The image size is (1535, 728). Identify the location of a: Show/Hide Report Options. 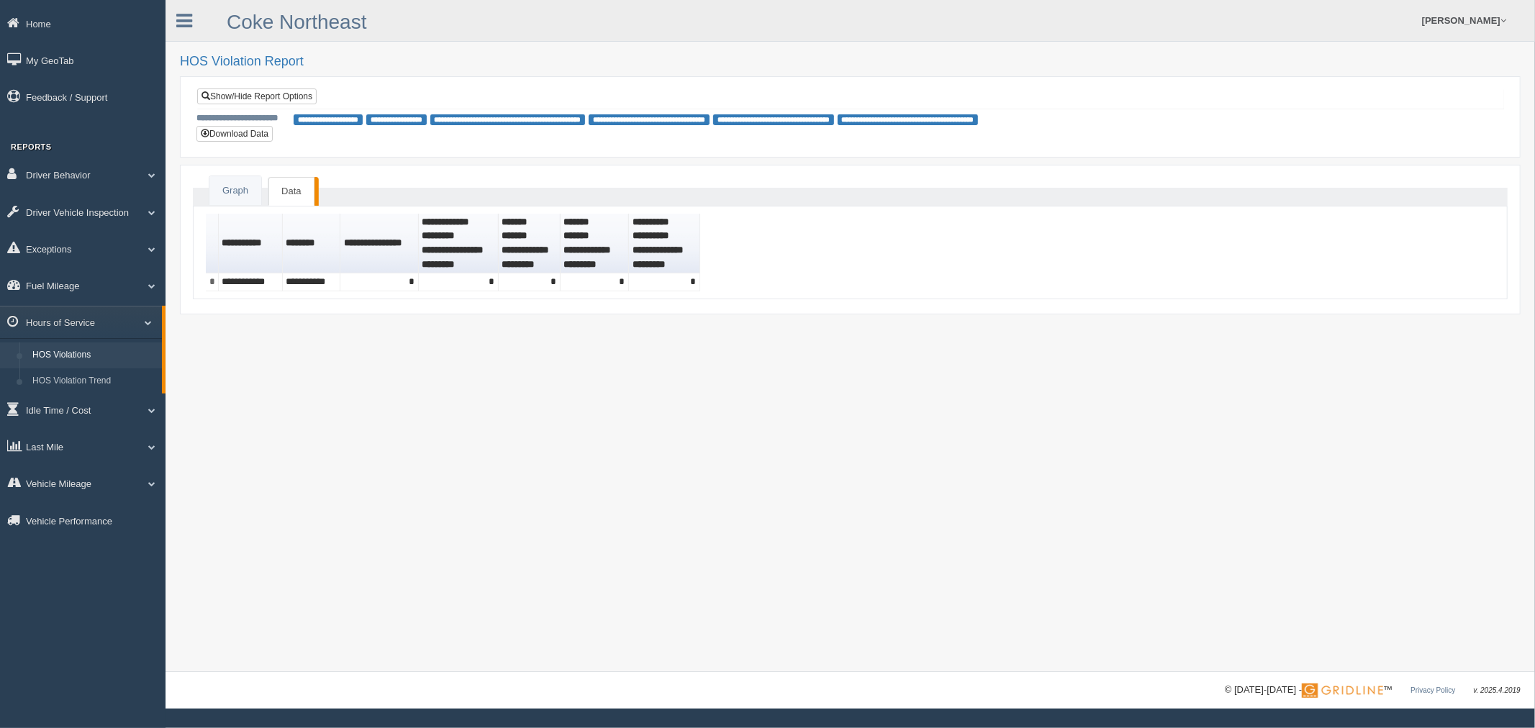
(257, 96).